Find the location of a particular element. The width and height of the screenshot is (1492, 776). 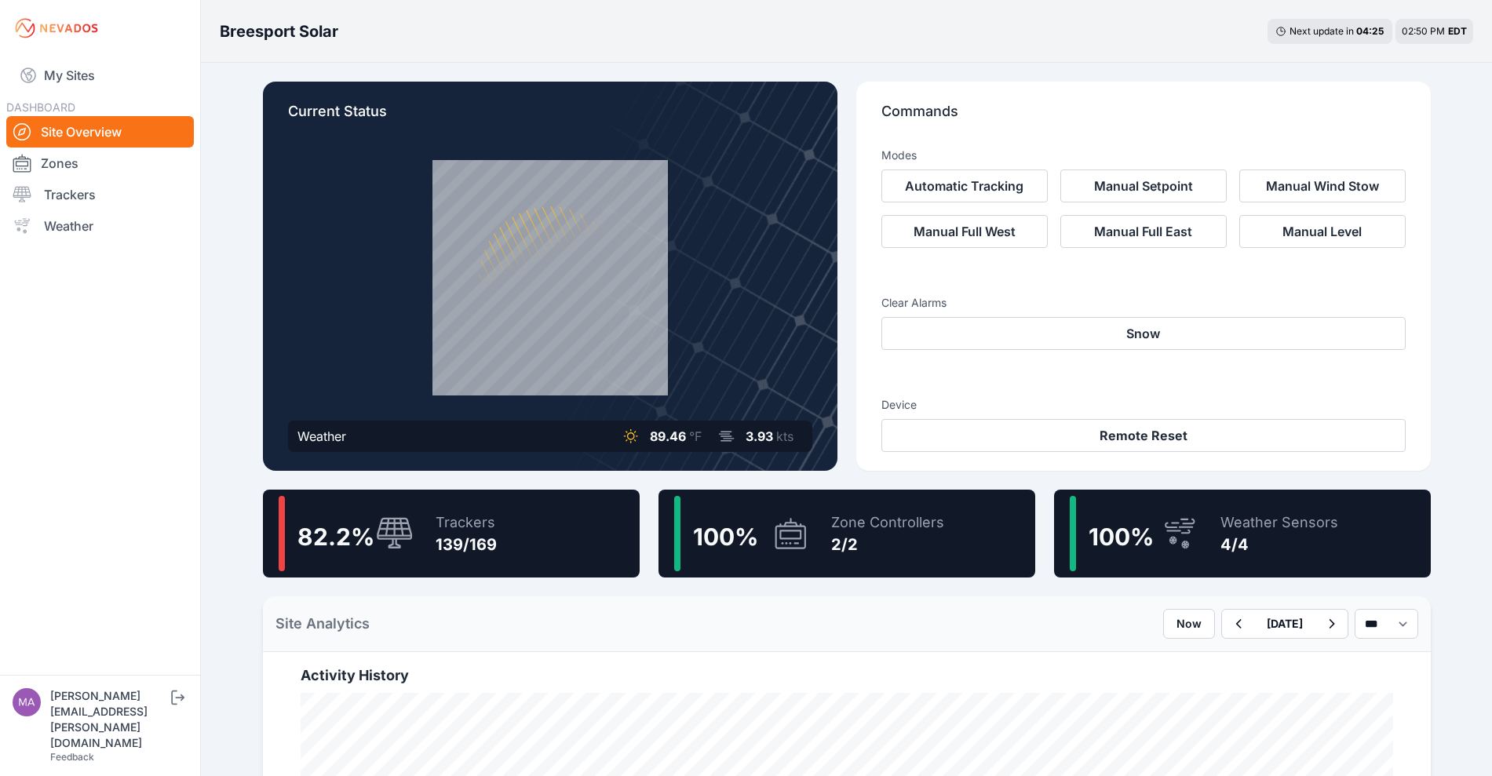

button: Manual Full East is located at coordinates (1143, 231).